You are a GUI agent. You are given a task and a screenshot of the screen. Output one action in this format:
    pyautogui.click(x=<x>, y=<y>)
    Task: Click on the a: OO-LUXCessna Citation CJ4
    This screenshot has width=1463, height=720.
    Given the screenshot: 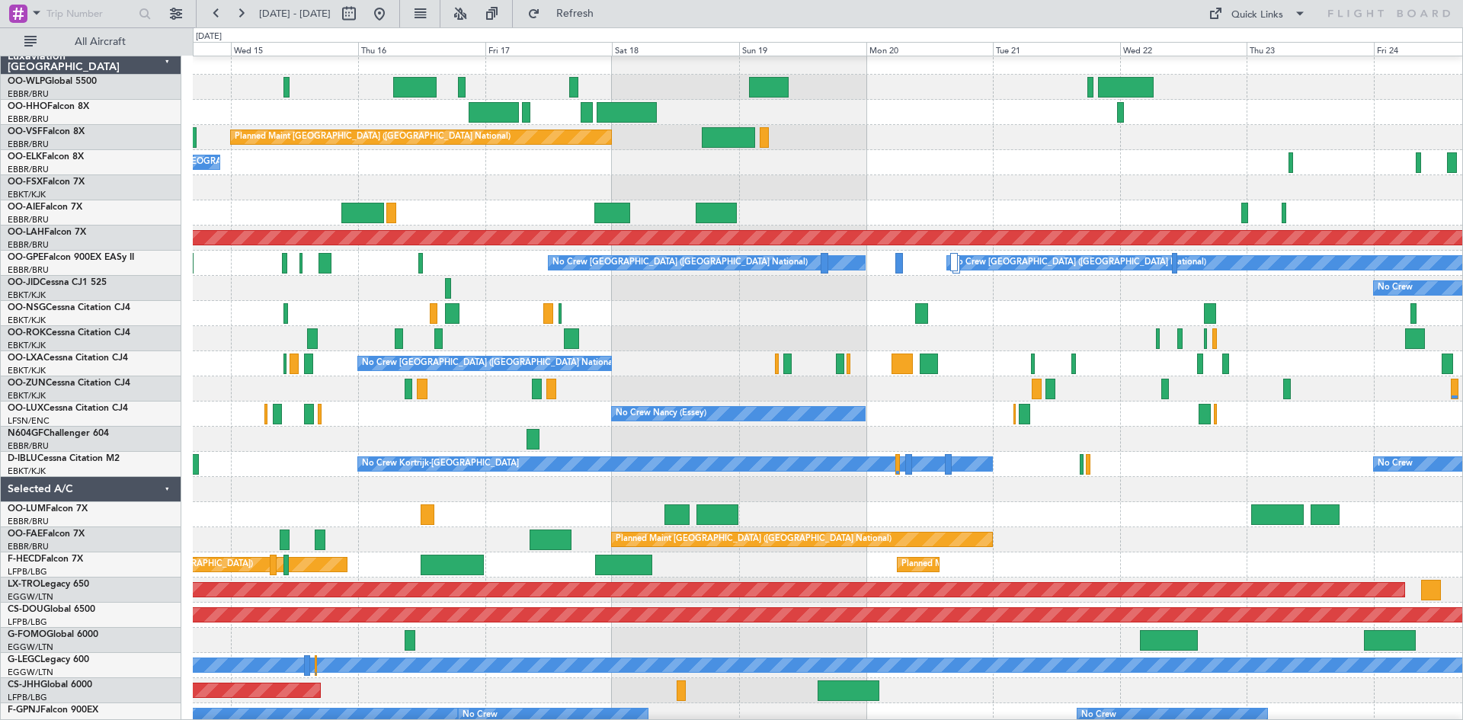 What is the action you would take?
    pyautogui.click(x=68, y=409)
    